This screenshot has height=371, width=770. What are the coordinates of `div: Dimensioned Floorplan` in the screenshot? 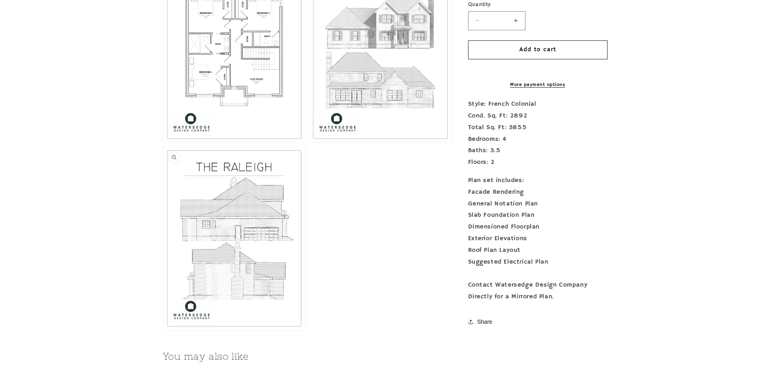 It's located at (537, 227).